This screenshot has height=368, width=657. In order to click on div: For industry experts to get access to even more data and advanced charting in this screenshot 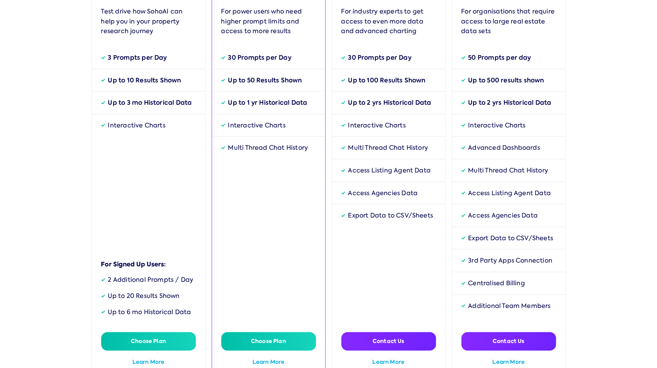, I will do `click(389, 22)`.